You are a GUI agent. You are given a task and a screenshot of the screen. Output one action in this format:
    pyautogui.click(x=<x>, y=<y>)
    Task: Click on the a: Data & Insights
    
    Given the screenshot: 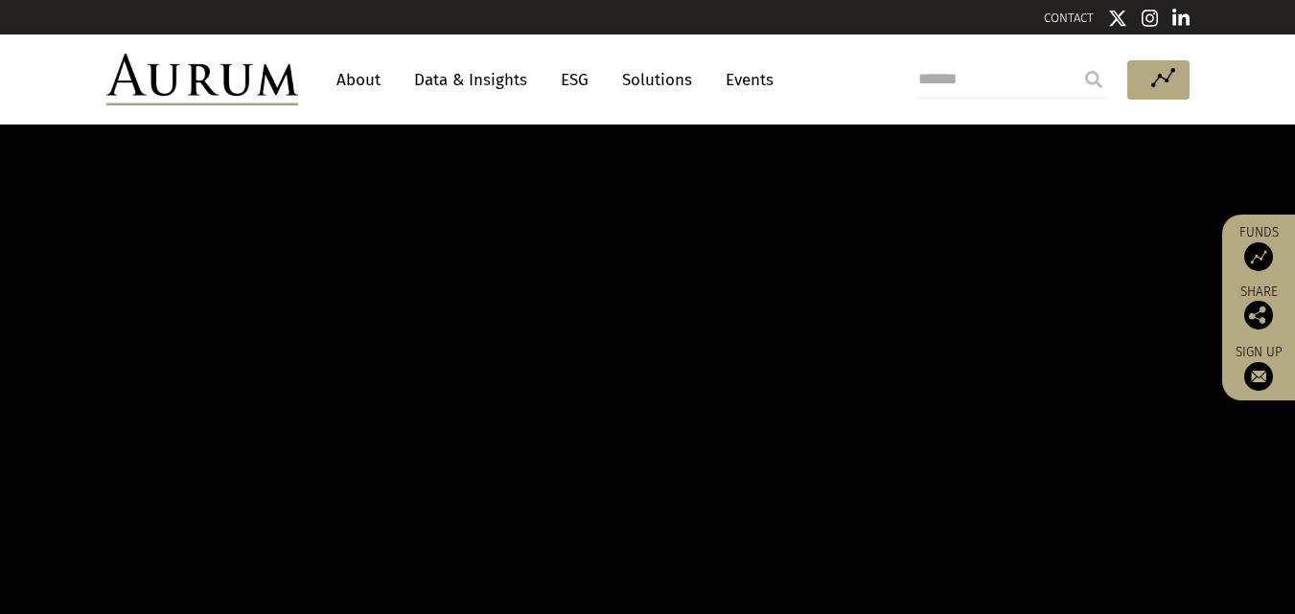 What is the action you would take?
    pyautogui.click(x=471, y=80)
    